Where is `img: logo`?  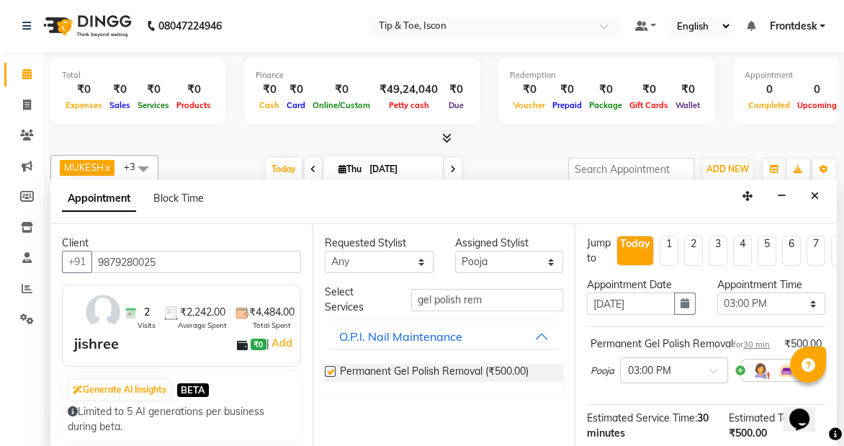 img: logo is located at coordinates (86, 26).